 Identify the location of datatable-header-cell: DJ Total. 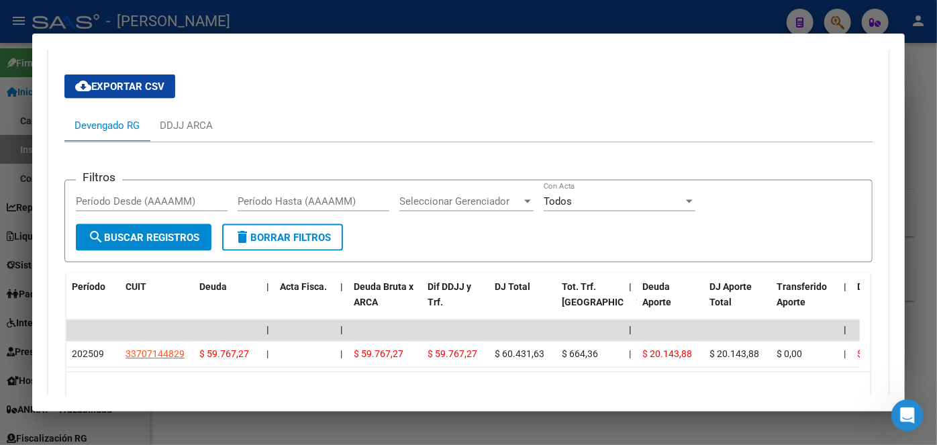
(523, 303).